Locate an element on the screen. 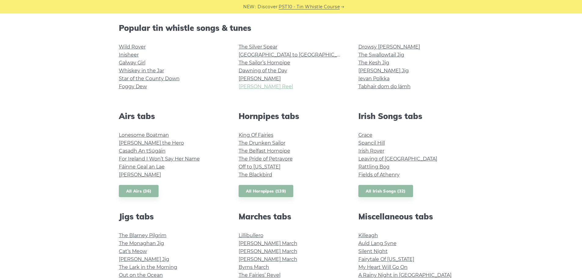 The width and height of the screenshot is (582, 278). a: Dawning of the Day is located at coordinates (263, 71).